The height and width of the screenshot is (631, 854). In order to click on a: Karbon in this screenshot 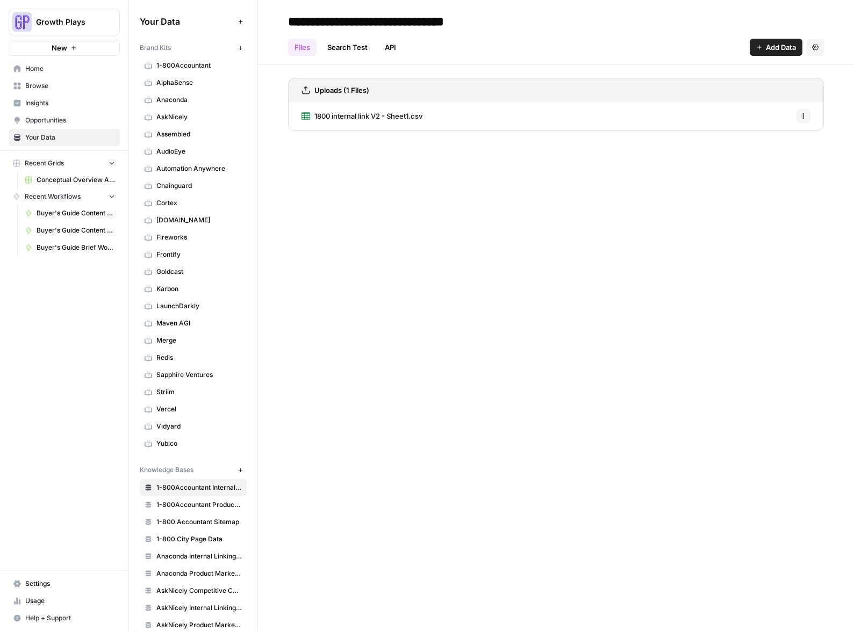, I will do `click(193, 289)`.